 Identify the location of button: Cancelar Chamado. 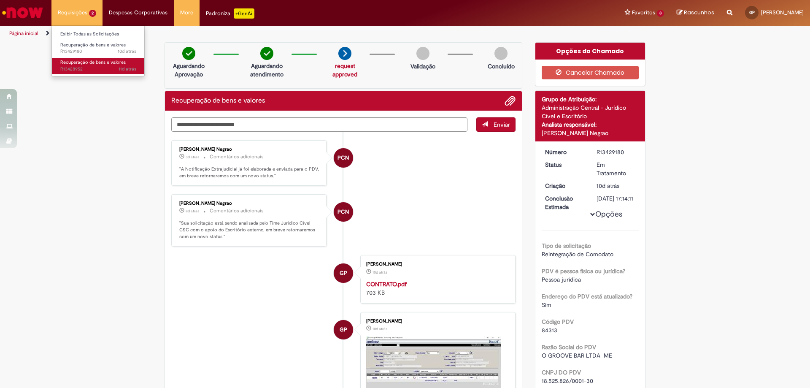
(590, 73).